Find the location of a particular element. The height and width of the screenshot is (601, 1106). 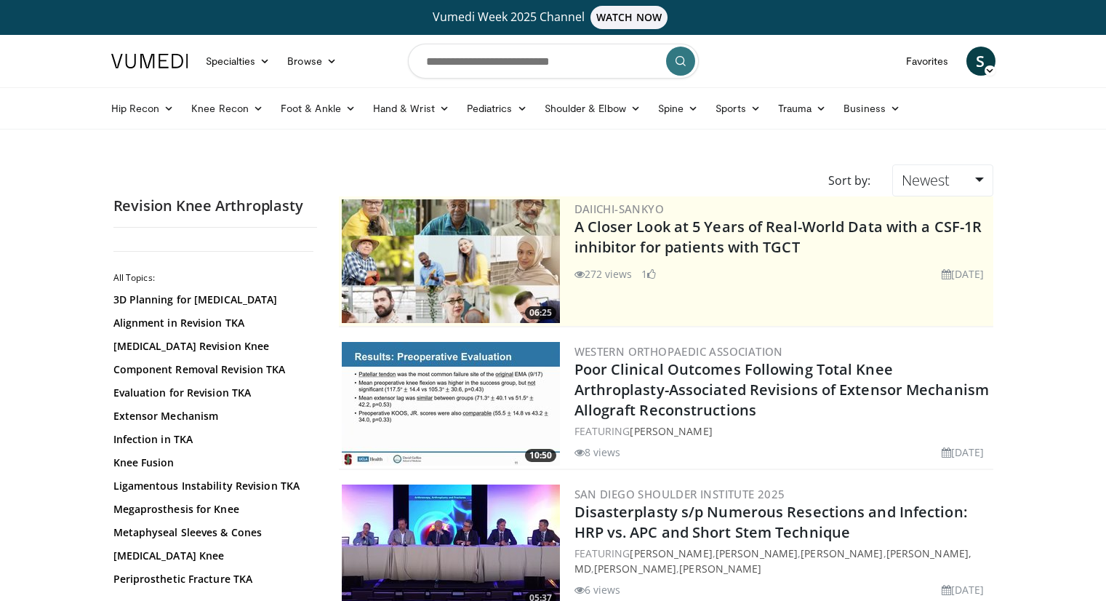

span: 10:50 is located at coordinates (540, 455).